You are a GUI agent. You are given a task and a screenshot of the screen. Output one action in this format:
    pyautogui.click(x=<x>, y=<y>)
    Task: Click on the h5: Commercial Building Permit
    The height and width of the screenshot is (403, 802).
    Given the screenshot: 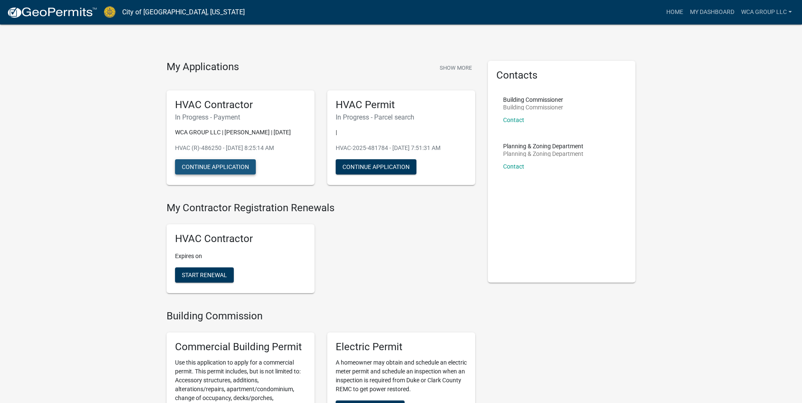 What is the action you would take?
    pyautogui.click(x=241, y=347)
    